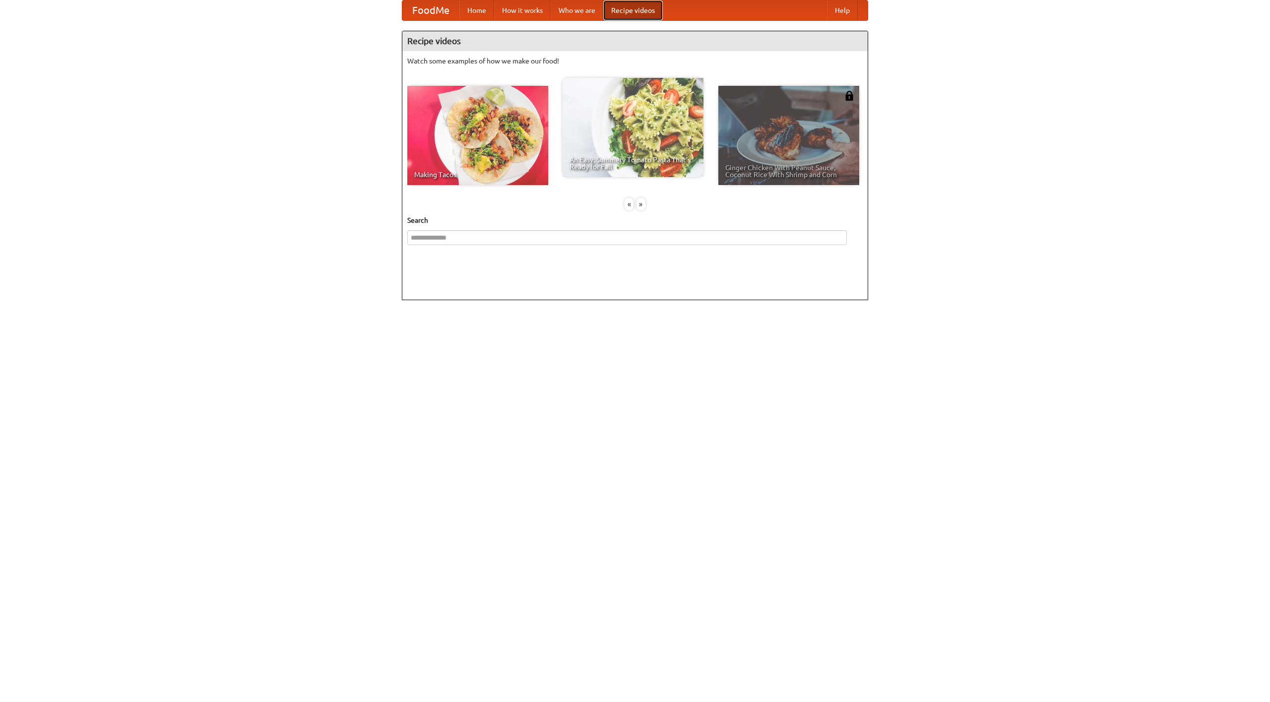 This screenshot has width=1270, height=702. Describe the element at coordinates (478, 175) in the screenshot. I see `span: Making Tacos` at that location.